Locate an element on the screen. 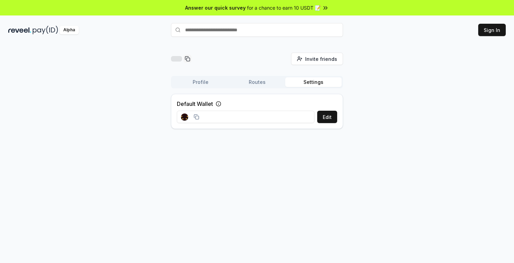 The height and width of the screenshot is (263, 514). button: Profile is located at coordinates (200, 82).